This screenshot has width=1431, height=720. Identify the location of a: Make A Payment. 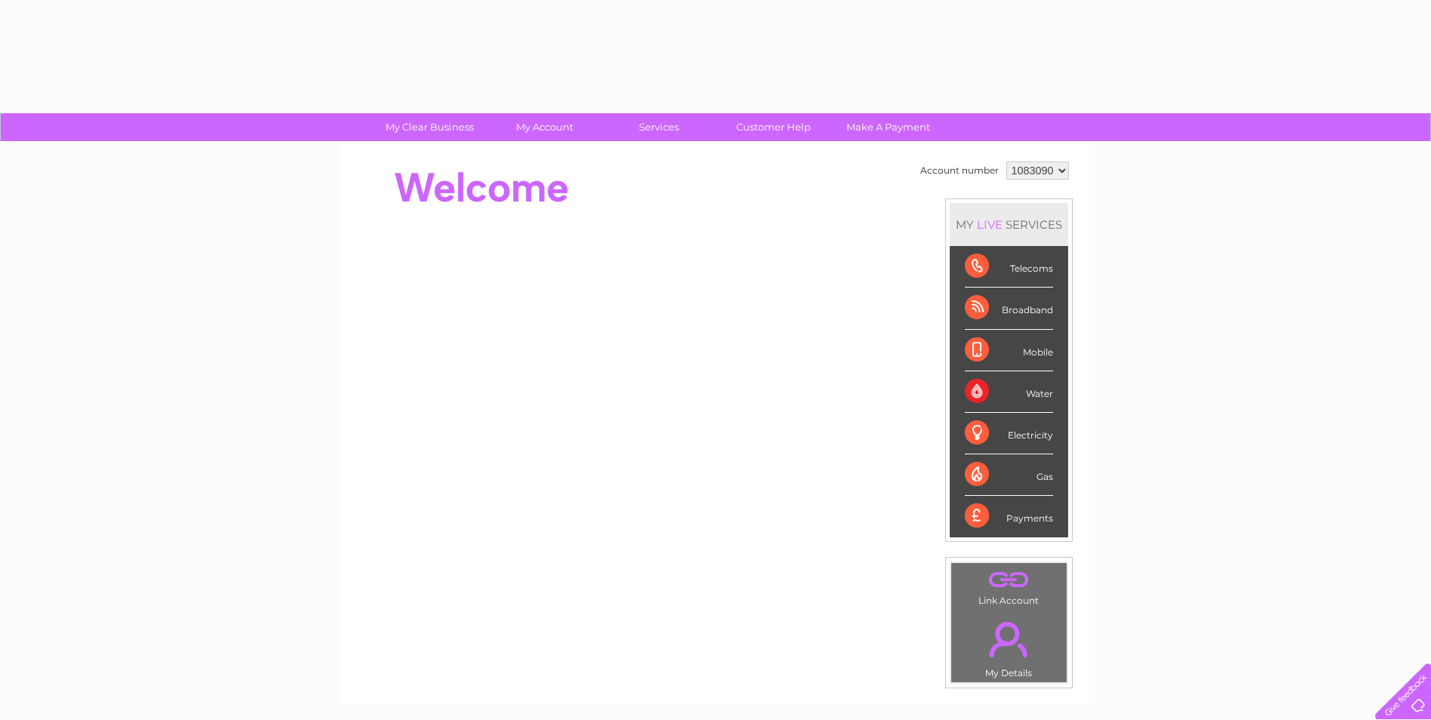
(888, 127).